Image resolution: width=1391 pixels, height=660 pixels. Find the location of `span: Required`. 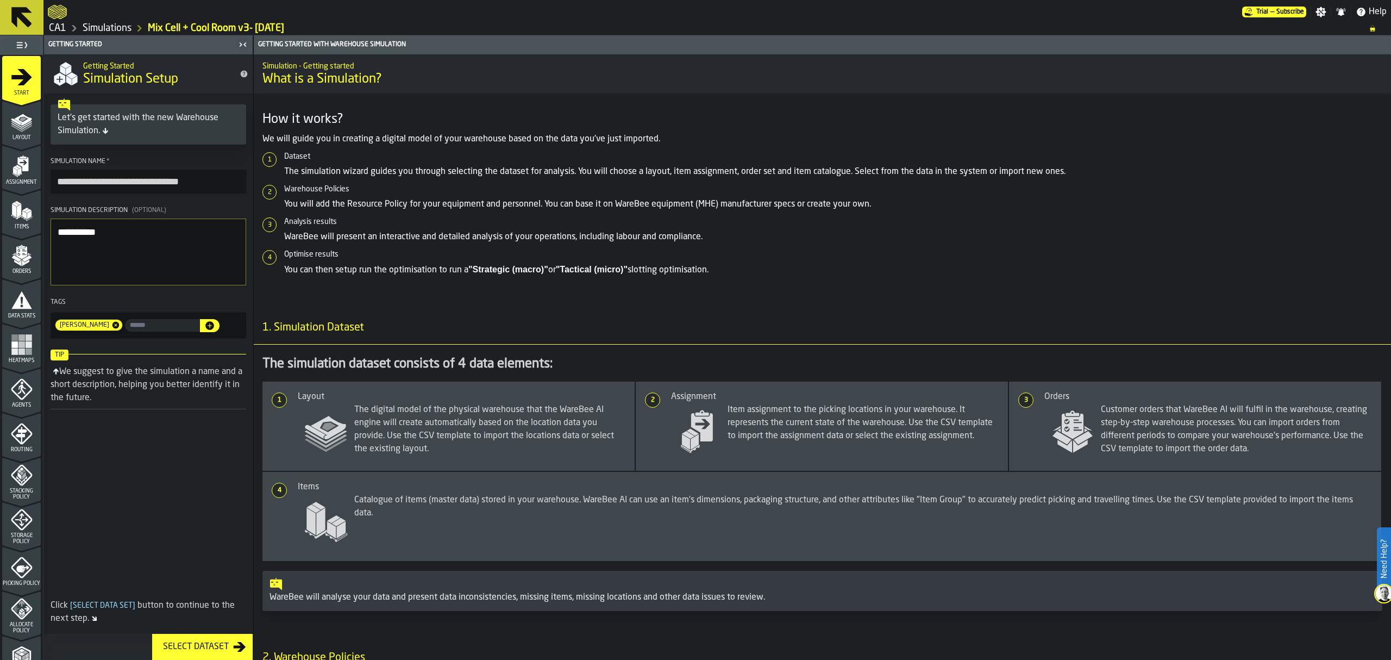

span: Required is located at coordinates (108, 161).